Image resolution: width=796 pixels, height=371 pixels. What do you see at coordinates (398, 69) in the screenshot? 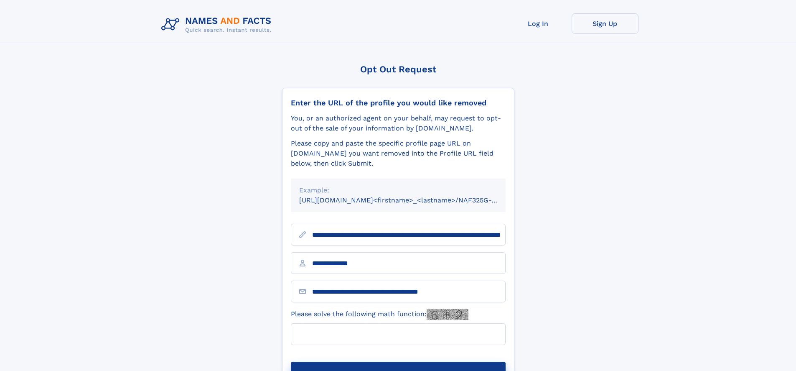
I see `div: Opt Out Request` at bounding box center [398, 69].